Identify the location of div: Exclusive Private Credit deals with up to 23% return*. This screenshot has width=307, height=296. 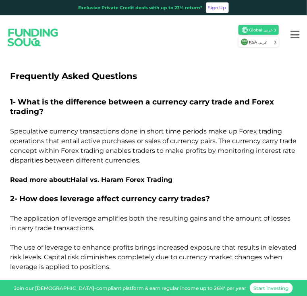
(141, 8).